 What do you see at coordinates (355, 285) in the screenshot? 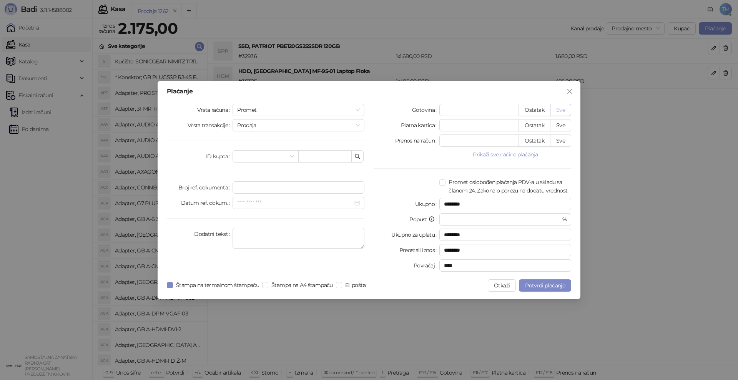
I see `span: El. pošta` at bounding box center [355, 285].